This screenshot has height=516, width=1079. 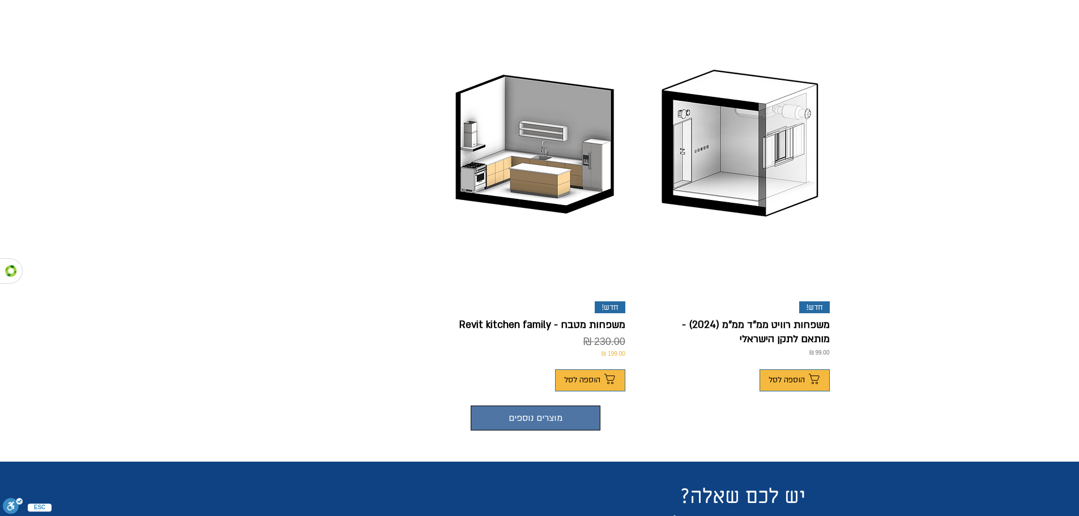 What do you see at coordinates (740, 332) in the screenshot?
I see `p: משפחות רוויט ממ"ד ממ"מ (2024) - מותאם לתקן הישראלי` at bounding box center [740, 332].